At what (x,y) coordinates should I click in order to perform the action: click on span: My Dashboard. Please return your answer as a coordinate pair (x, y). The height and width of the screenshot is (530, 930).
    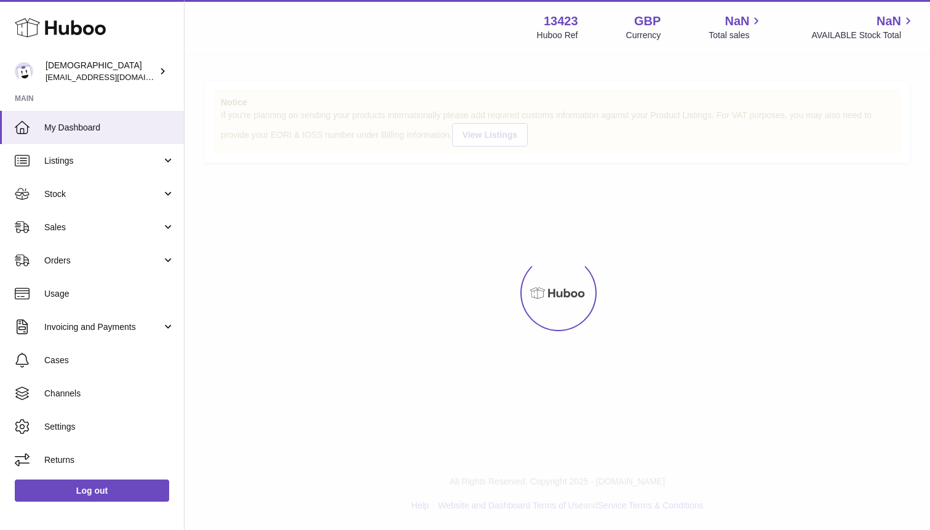
    Looking at the image, I should click on (110, 127).